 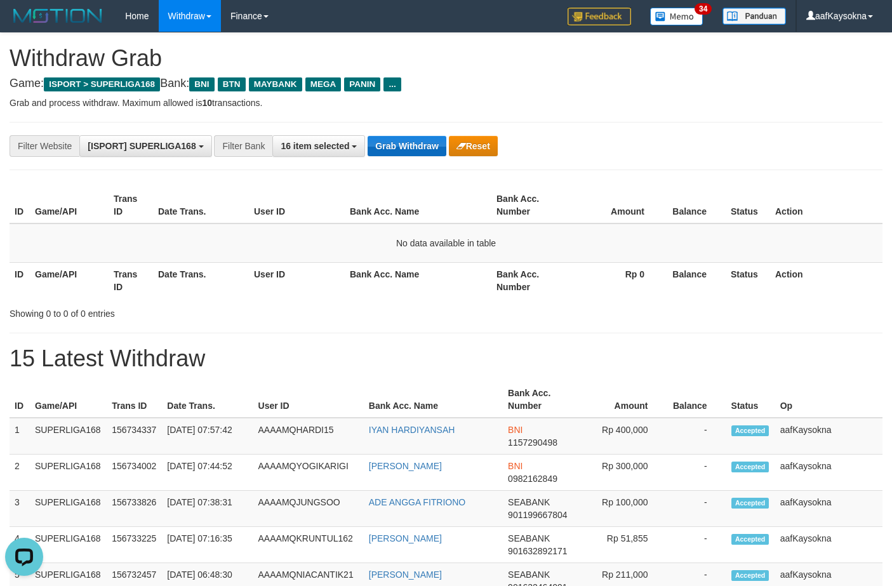 What do you see at coordinates (622, 545) in the screenshot?
I see `td: Rp 51,855` at bounding box center [622, 545].